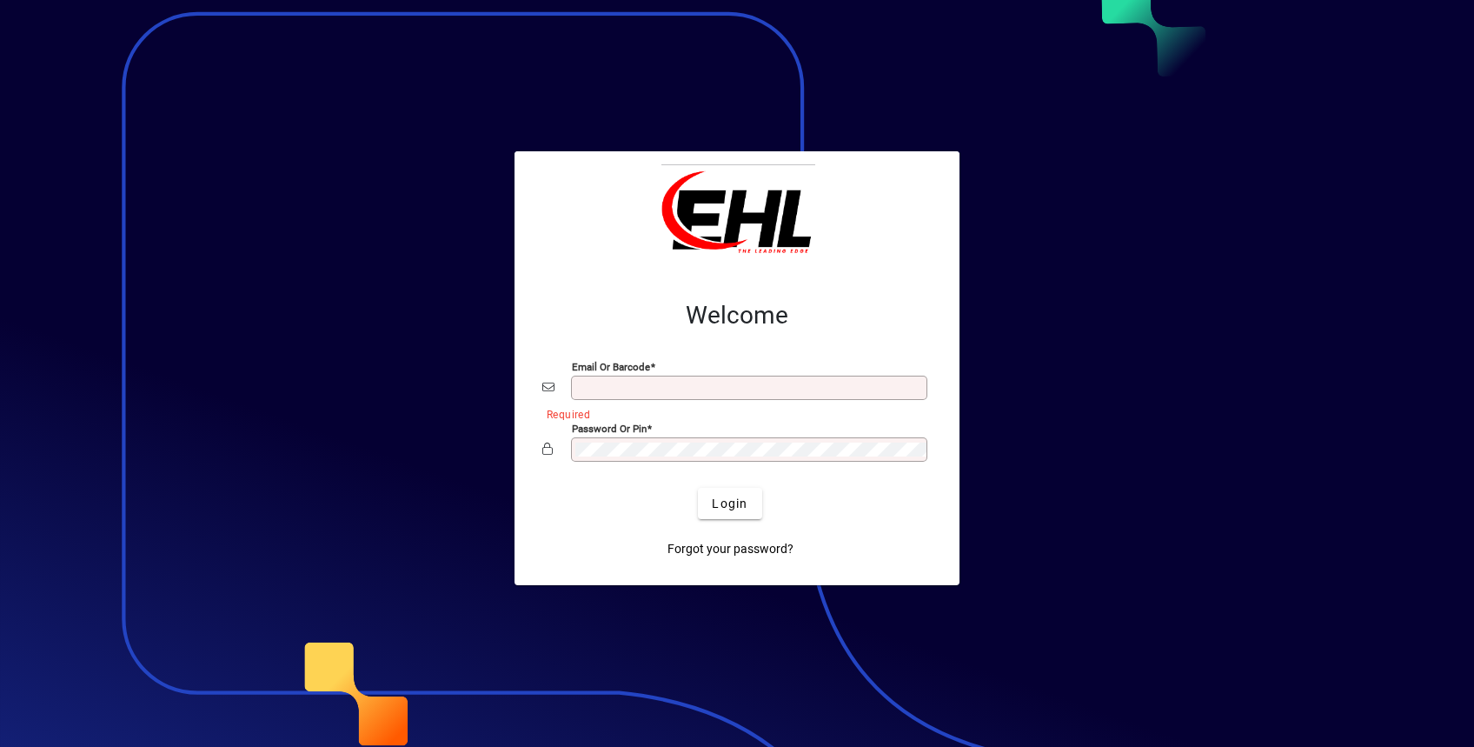  What do you see at coordinates (729, 503) in the screenshot?
I see `span: Login` at bounding box center [729, 503].